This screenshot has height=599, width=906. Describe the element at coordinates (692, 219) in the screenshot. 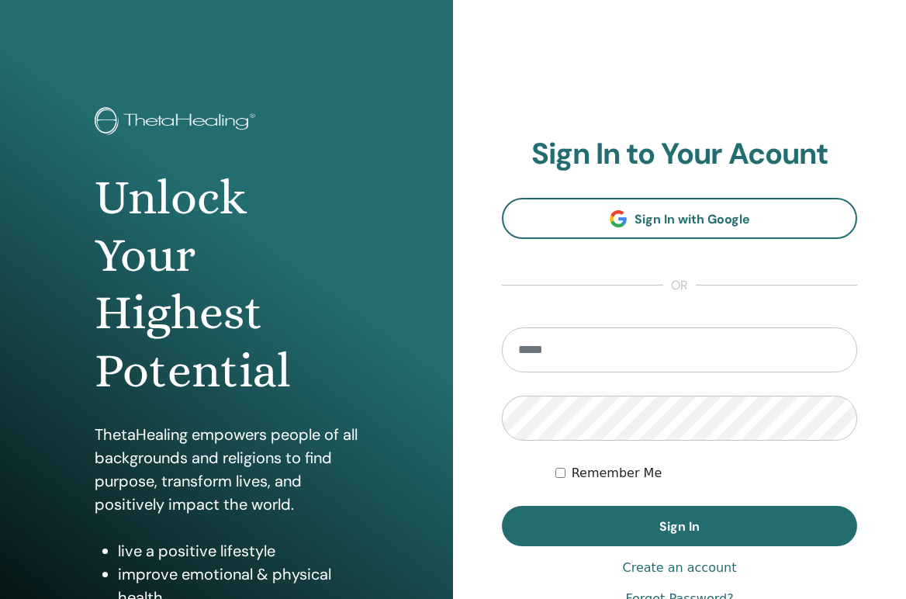

I see `span: Sign In with Google` at that location.